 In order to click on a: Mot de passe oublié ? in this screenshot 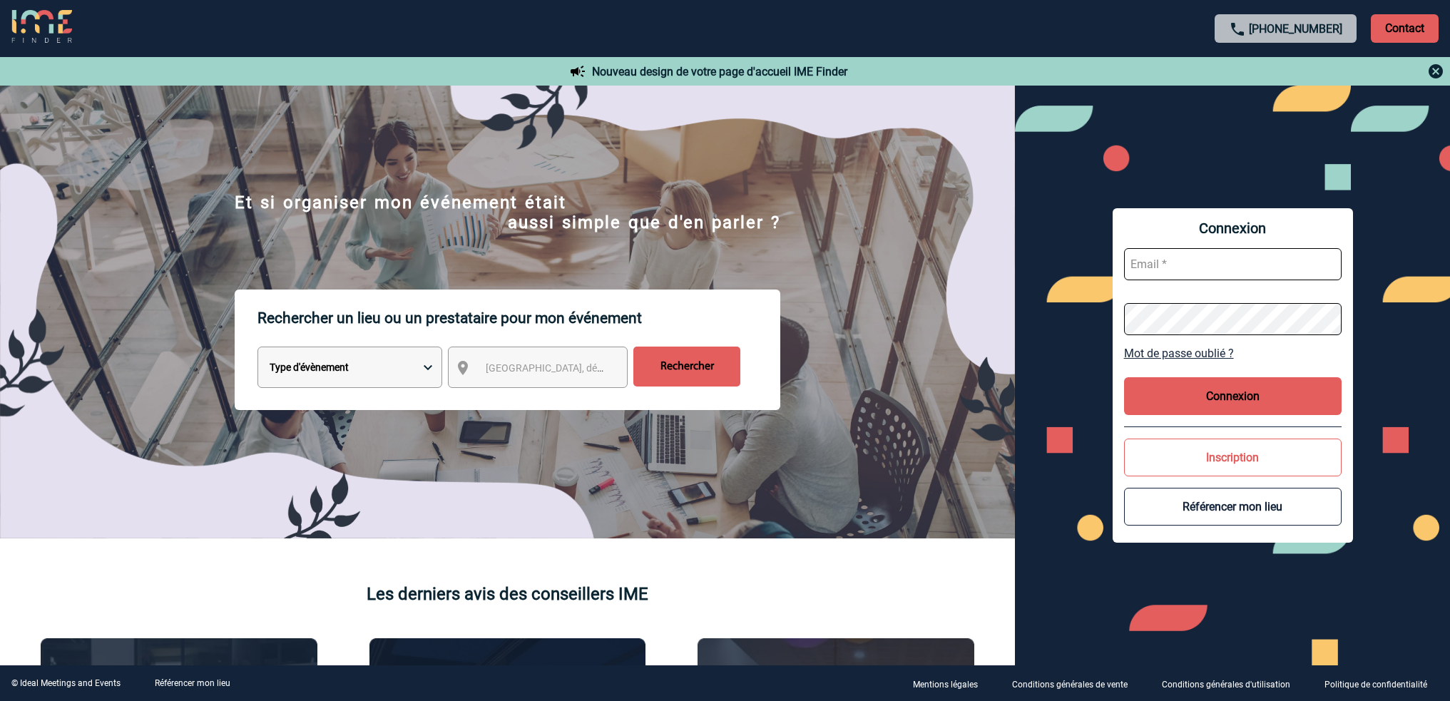, I will do `click(1233, 353)`.